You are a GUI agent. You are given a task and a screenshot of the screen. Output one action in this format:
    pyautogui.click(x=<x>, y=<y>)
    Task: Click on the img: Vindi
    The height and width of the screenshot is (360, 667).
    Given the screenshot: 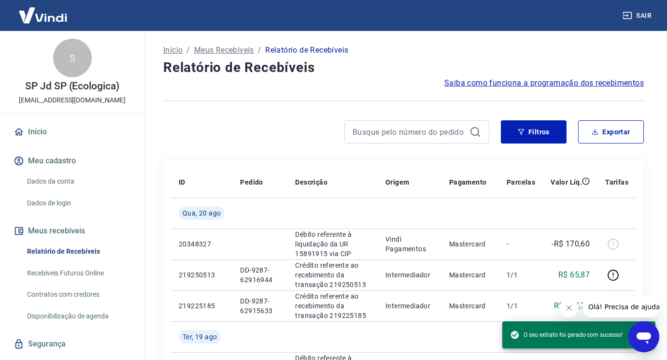 What is the action you would take?
    pyautogui.click(x=43, y=15)
    